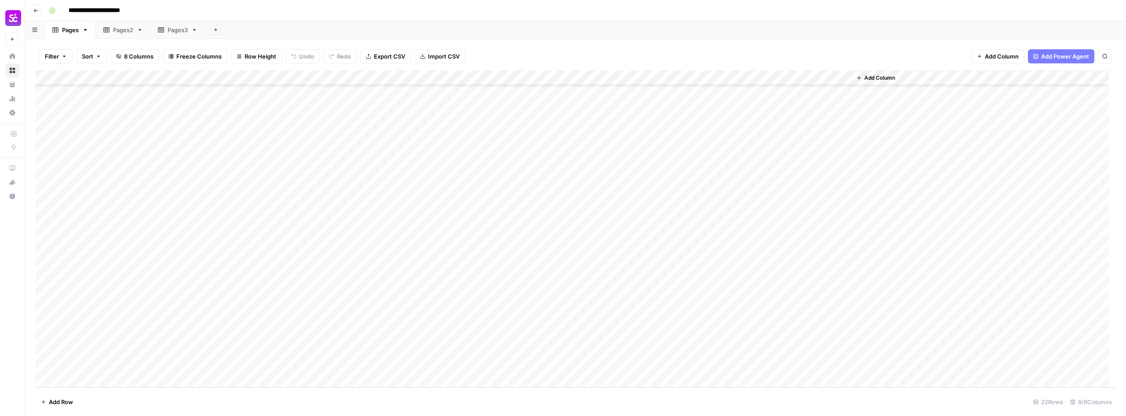  What do you see at coordinates (12, 182) in the screenshot?
I see `div: What's new?` at bounding box center [12, 182].